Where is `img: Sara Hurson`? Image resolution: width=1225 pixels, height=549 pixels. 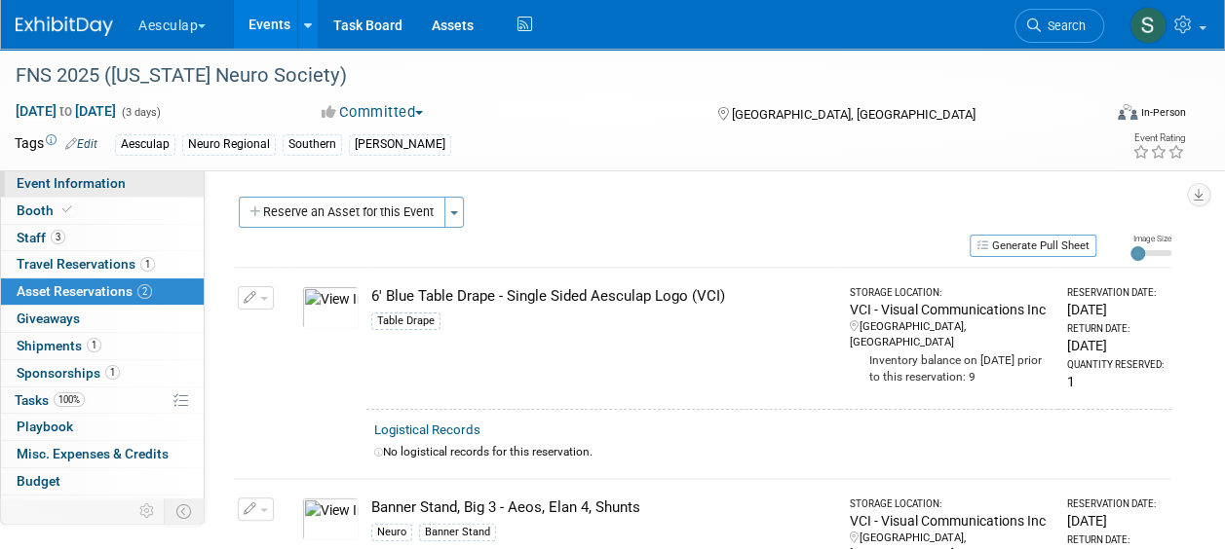 img: Sara Hurson is located at coordinates (1148, 25).